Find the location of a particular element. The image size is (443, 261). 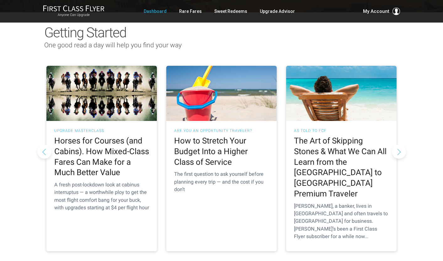

a: Are You An Opportunity Traveler? How to Stretch Your Budget Into a Higher Class of Service The fi... is located at coordinates (222, 159).